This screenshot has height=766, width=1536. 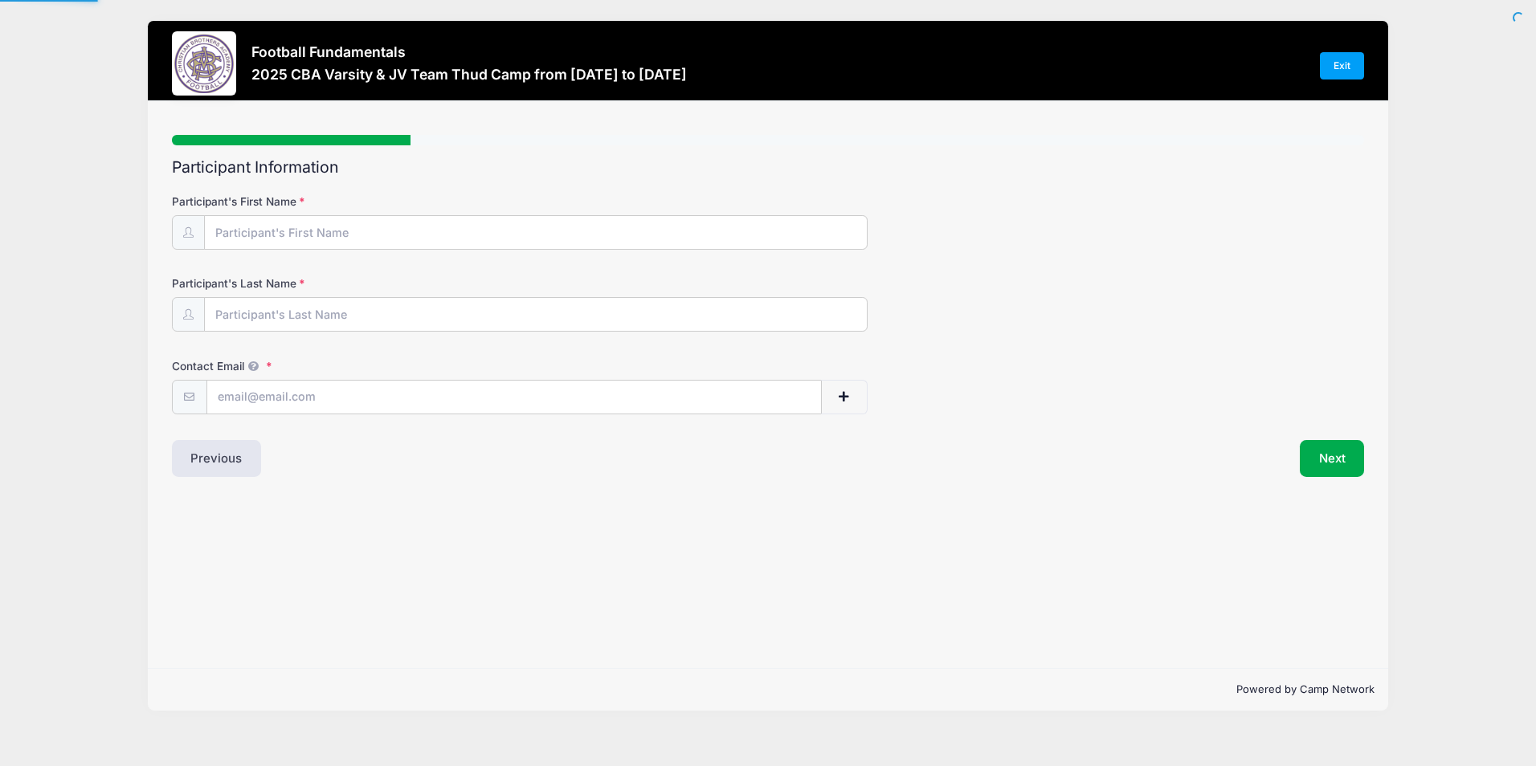 What do you see at coordinates (768, 167) in the screenshot?
I see `h2: Participant Information` at bounding box center [768, 167].